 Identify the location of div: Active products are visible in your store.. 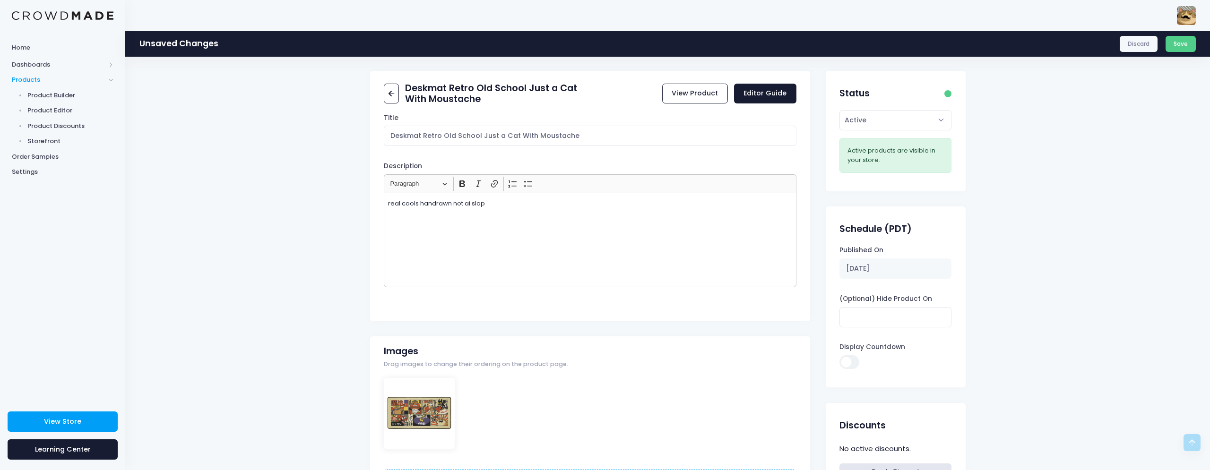
(895, 155).